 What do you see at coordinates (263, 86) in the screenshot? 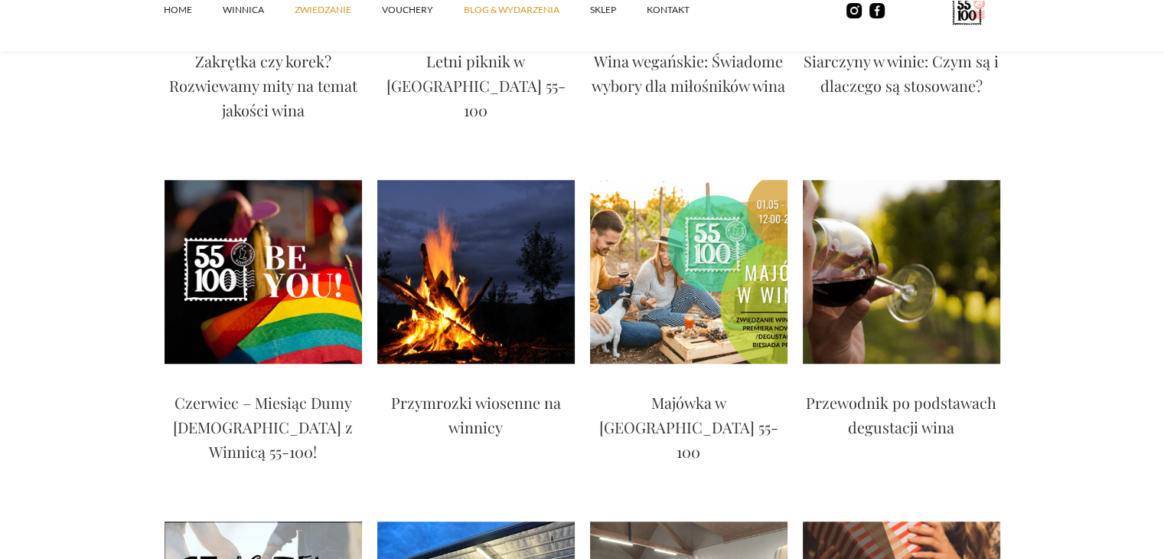
I see `p: Zakrętka czy korek? Rozwiewamy mity na temat jakości wina` at bounding box center [263, 86].